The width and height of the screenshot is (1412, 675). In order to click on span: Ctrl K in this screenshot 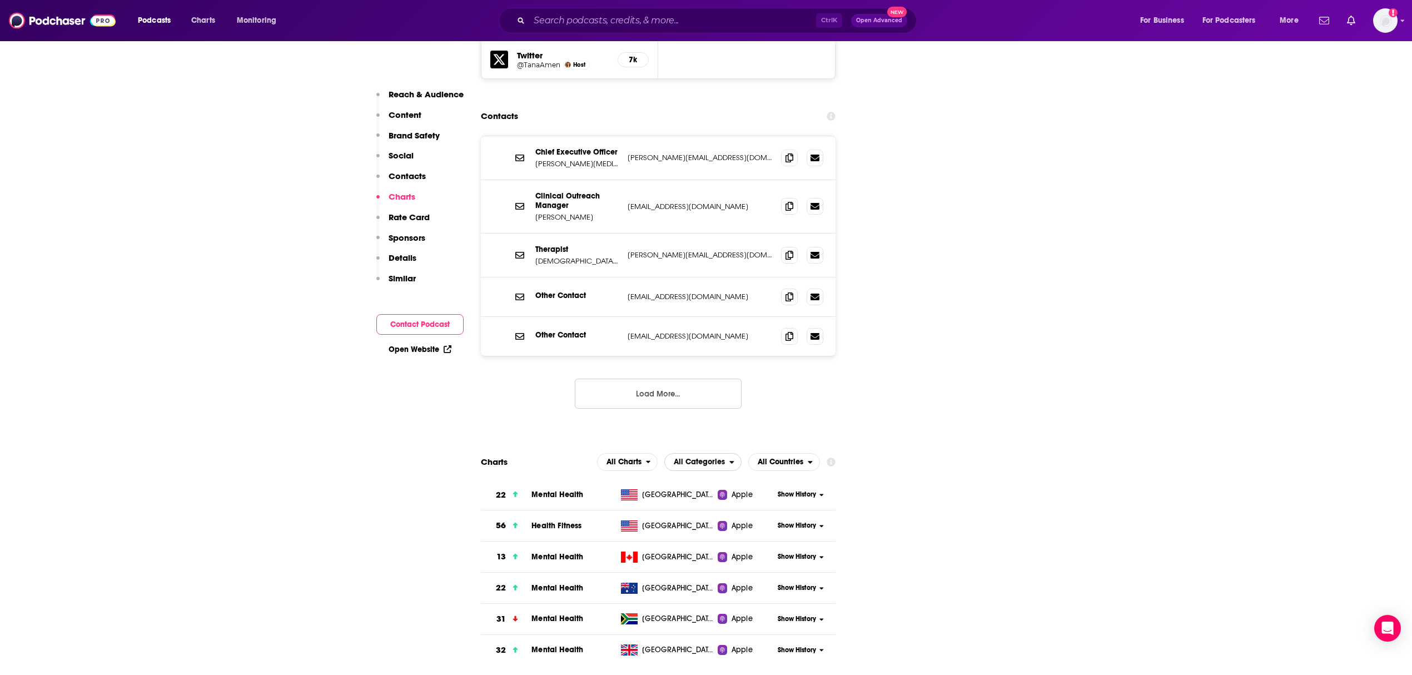, I will do `click(829, 21)`.